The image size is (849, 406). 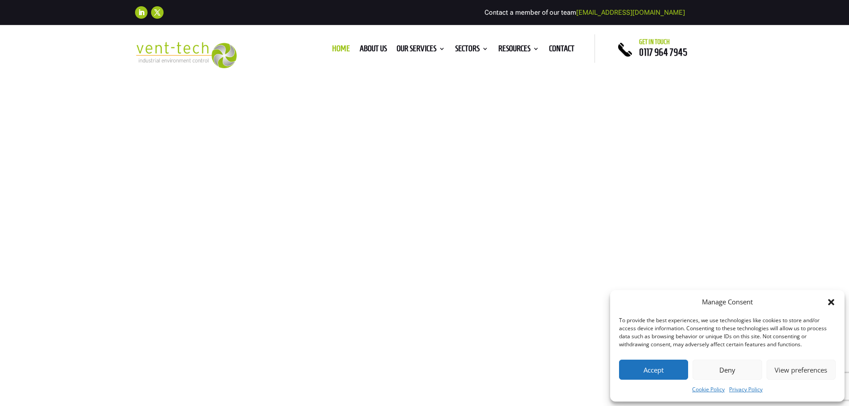 What do you see at coordinates (141, 12) in the screenshot?
I see `a: Follow on LinkedIn` at bounding box center [141, 12].